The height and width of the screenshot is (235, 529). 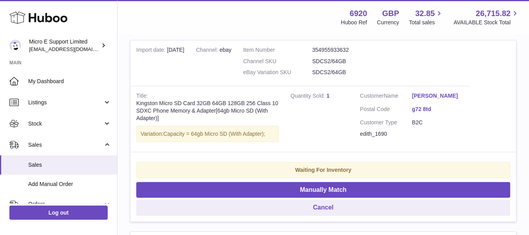 I want to click on span: Capacity = 64gb Micro SD (With Adapter);, so click(x=214, y=134).